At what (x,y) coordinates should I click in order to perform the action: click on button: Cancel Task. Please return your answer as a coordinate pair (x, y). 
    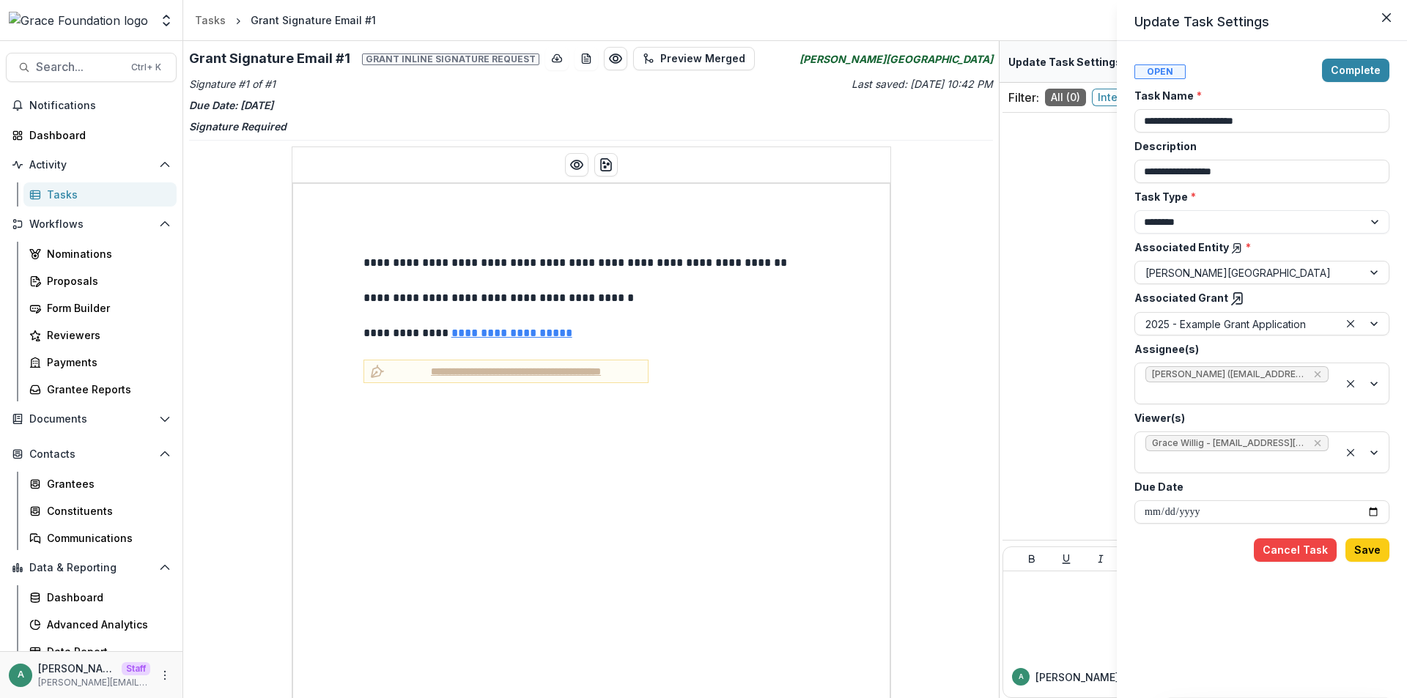
    Looking at the image, I should click on (1295, 550).